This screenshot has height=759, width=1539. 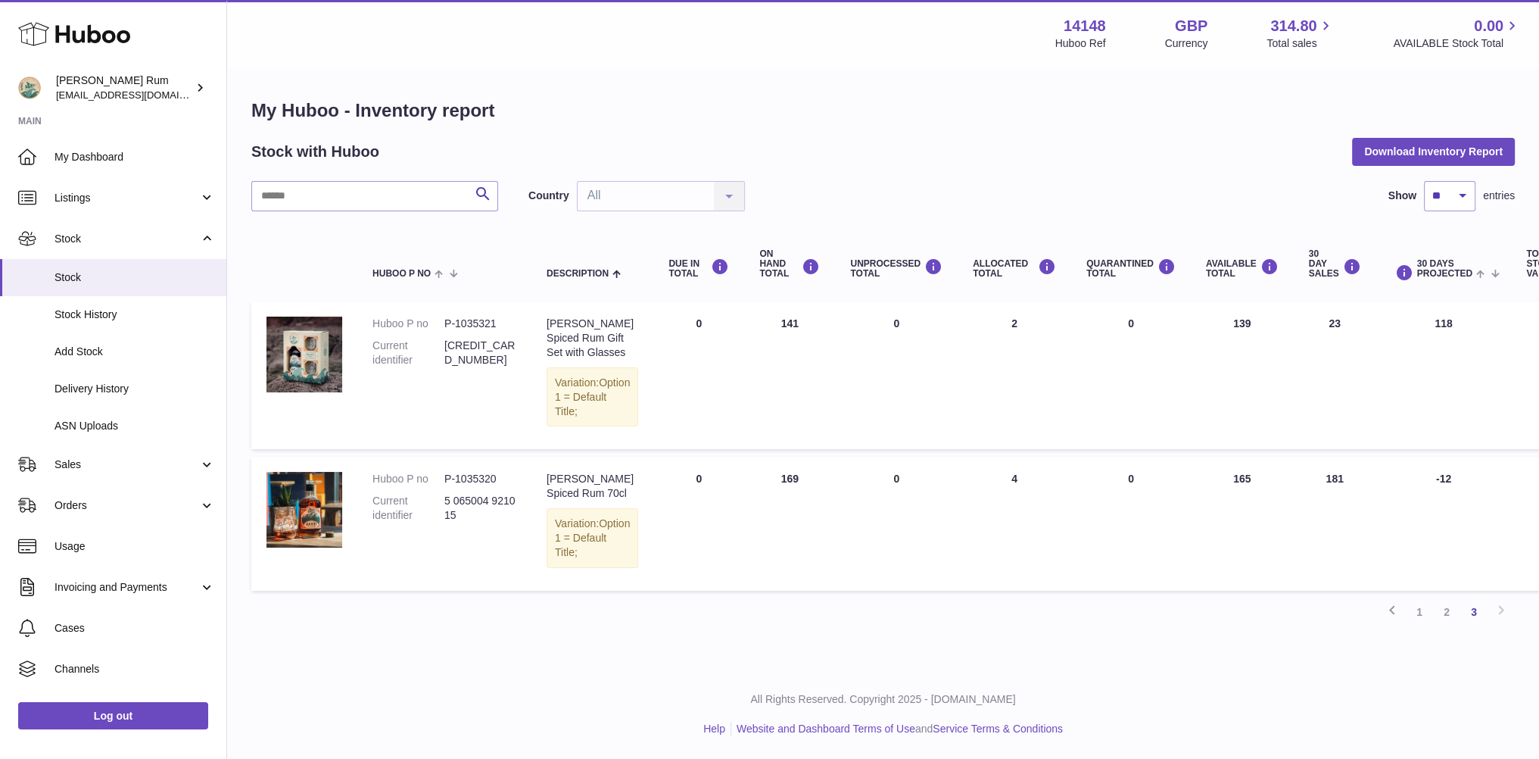 I want to click on a: Help, so click(x=714, y=728).